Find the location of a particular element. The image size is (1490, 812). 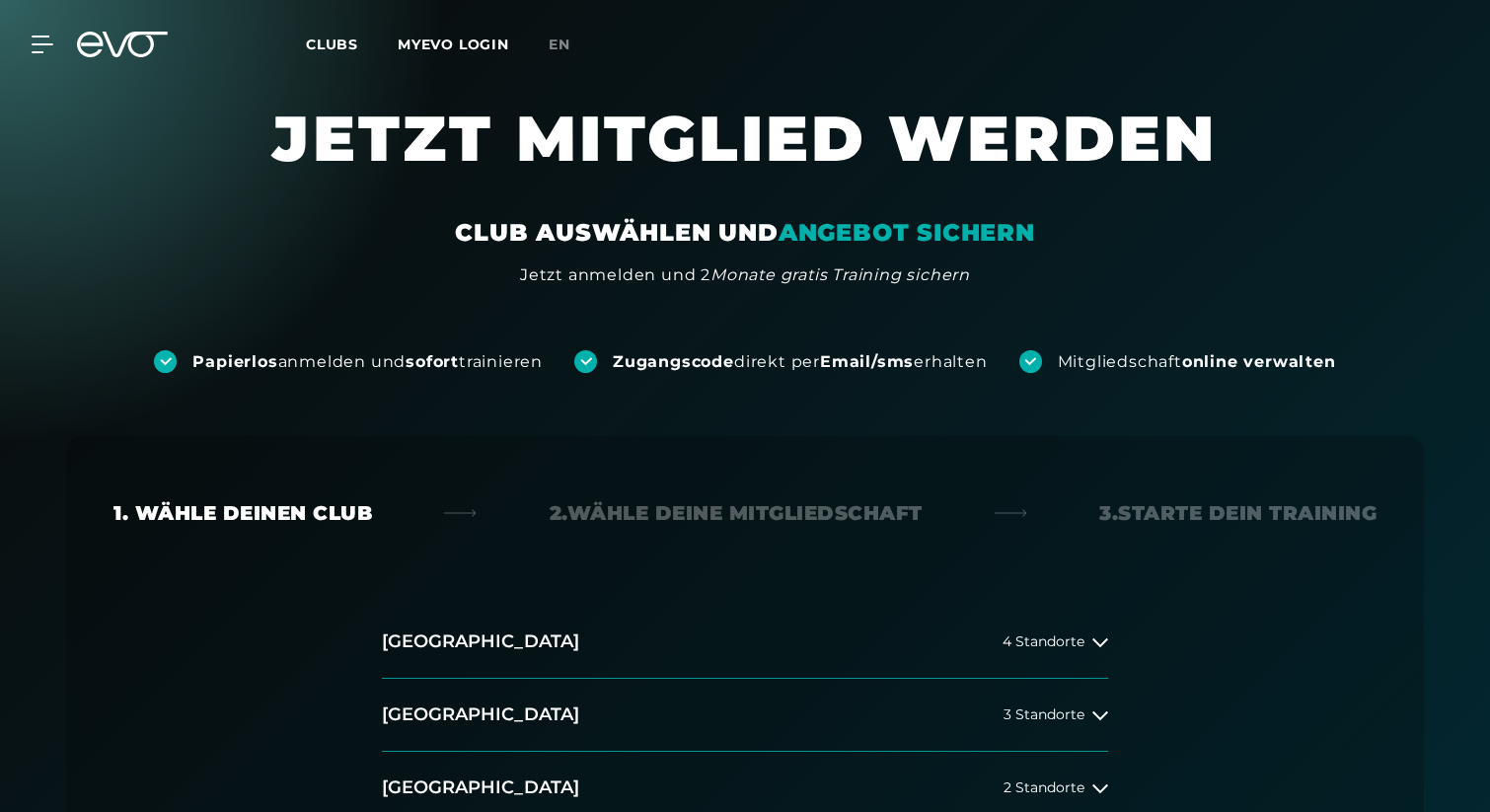

span: en is located at coordinates (559, 44).